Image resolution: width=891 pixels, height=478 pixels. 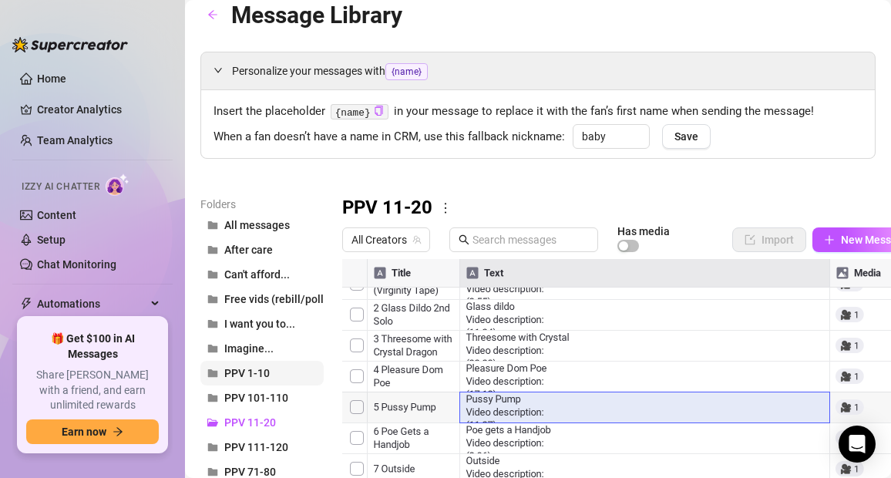 I want to click on span: Automations, so click(x=92, y=304).